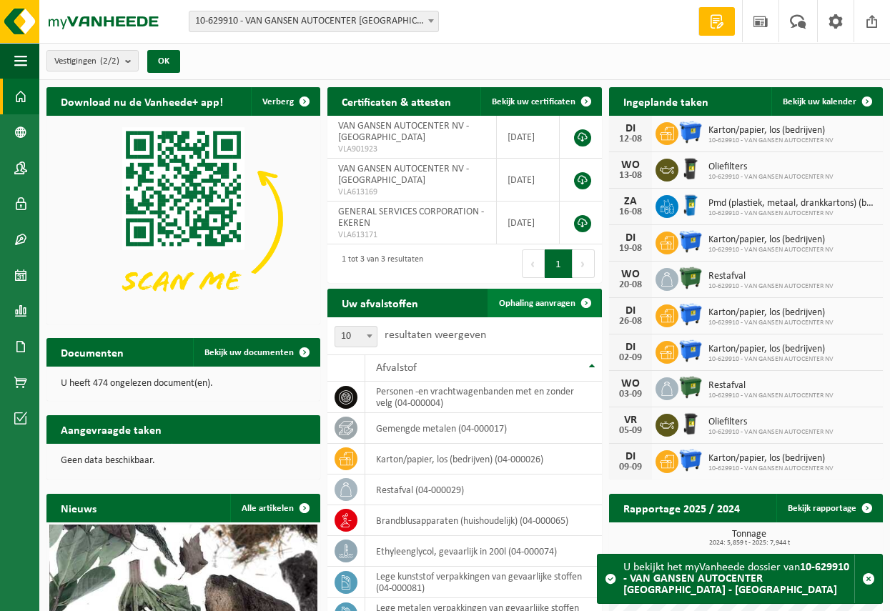  Describe the element at coordinates (92, 352) in the screenshot. I see `h2: Documenten` at that location.